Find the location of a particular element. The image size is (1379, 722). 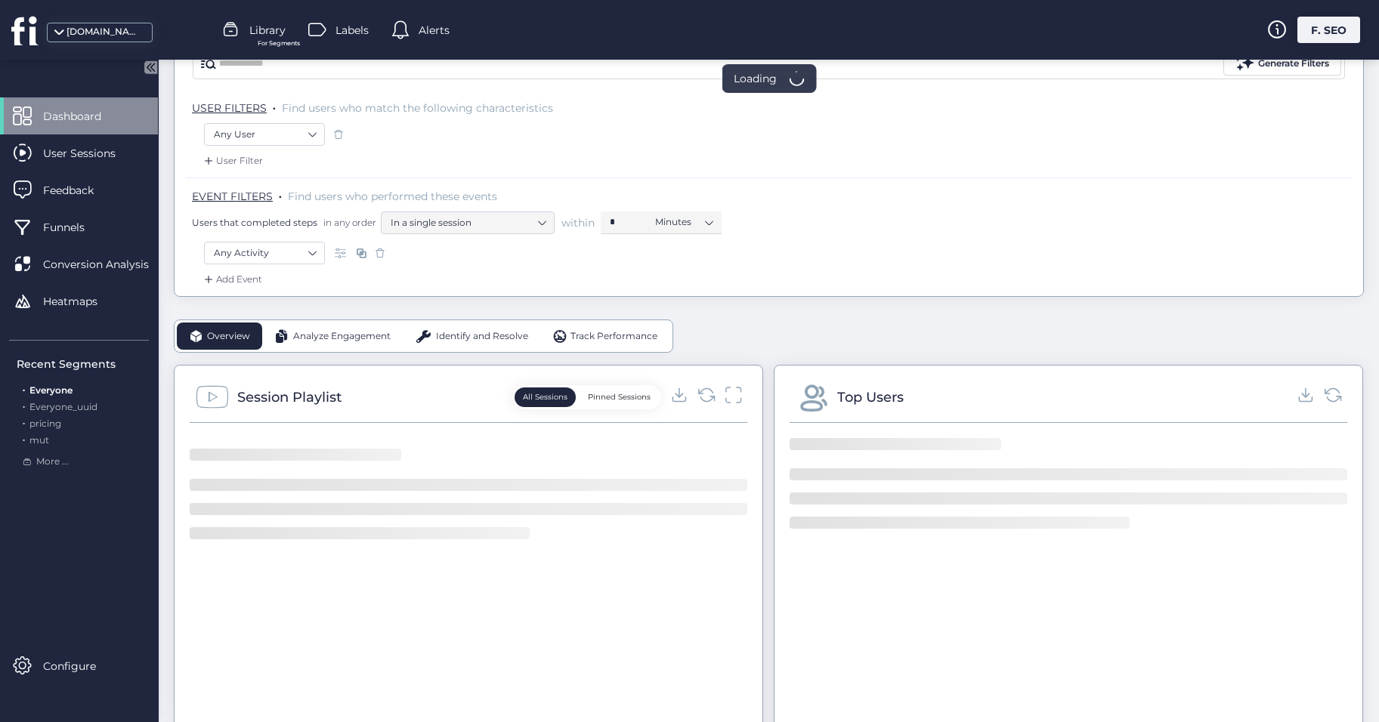

span: Identify and Resolve is located at coordinates (482, 336).